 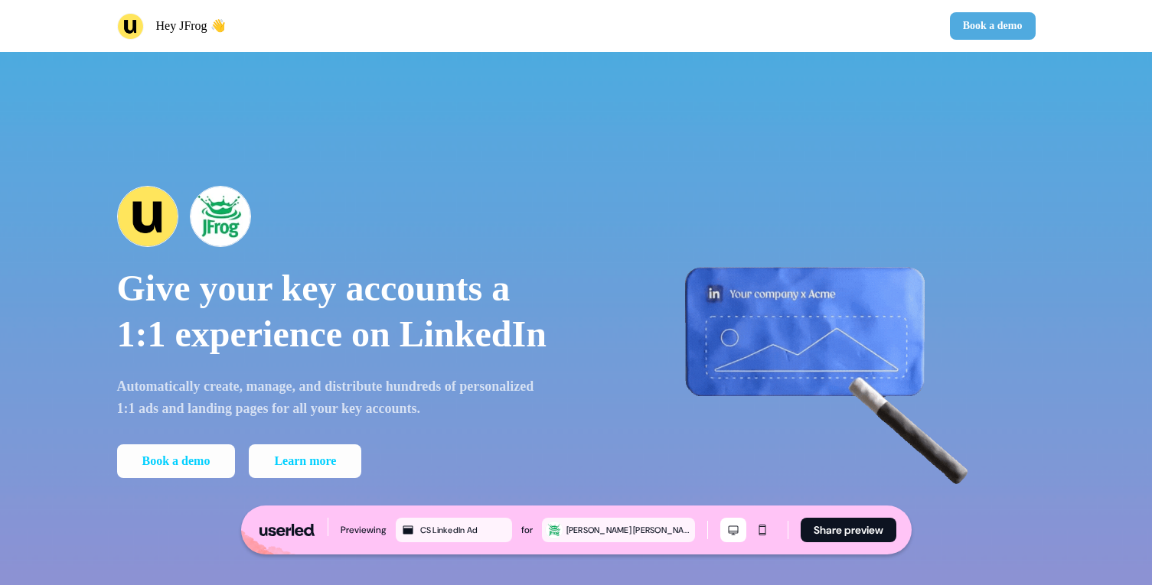 I want to click on div: Previewing, so click(x=364, y=530).